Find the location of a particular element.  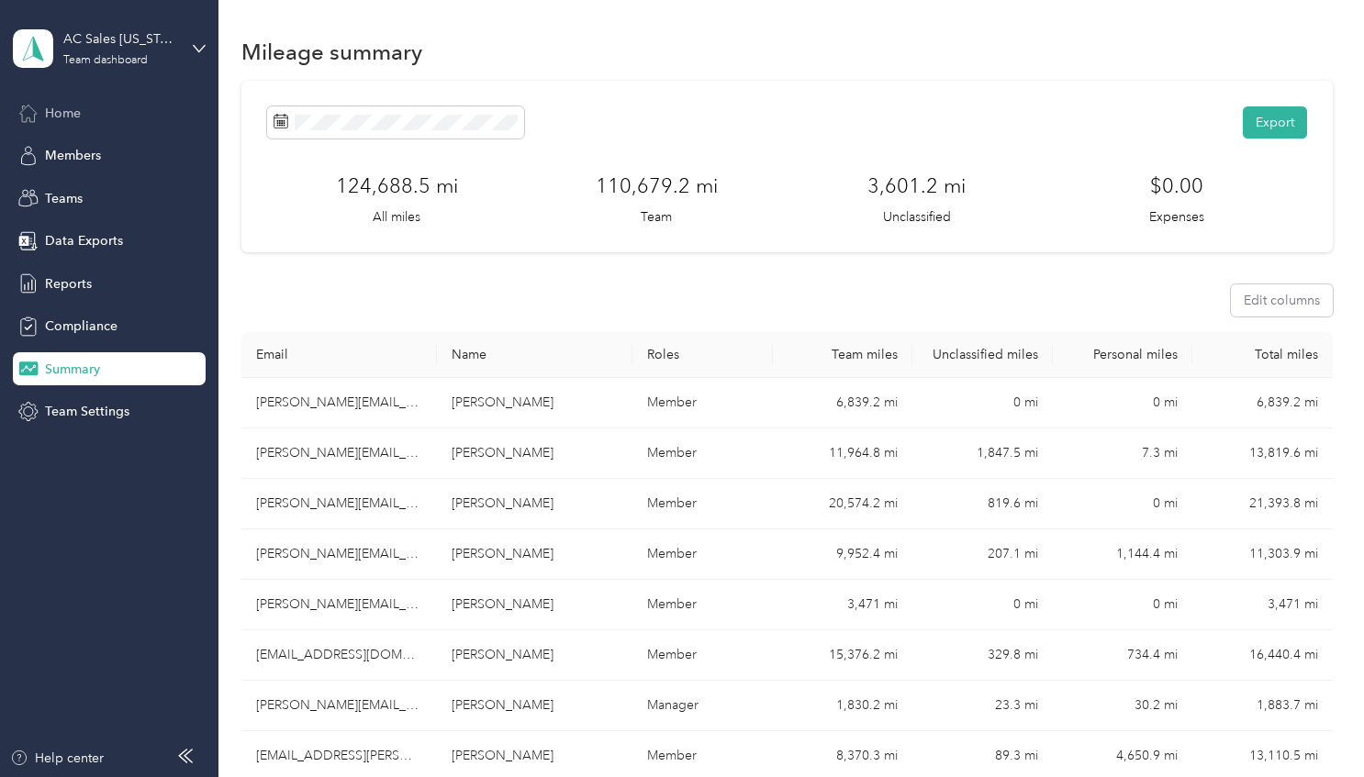

td: 207.1 mi is located at coordinates (982, 554).